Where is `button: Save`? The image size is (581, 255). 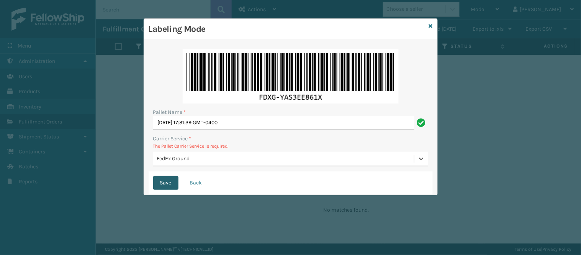 button: Save is located at coordinates (166, 183).